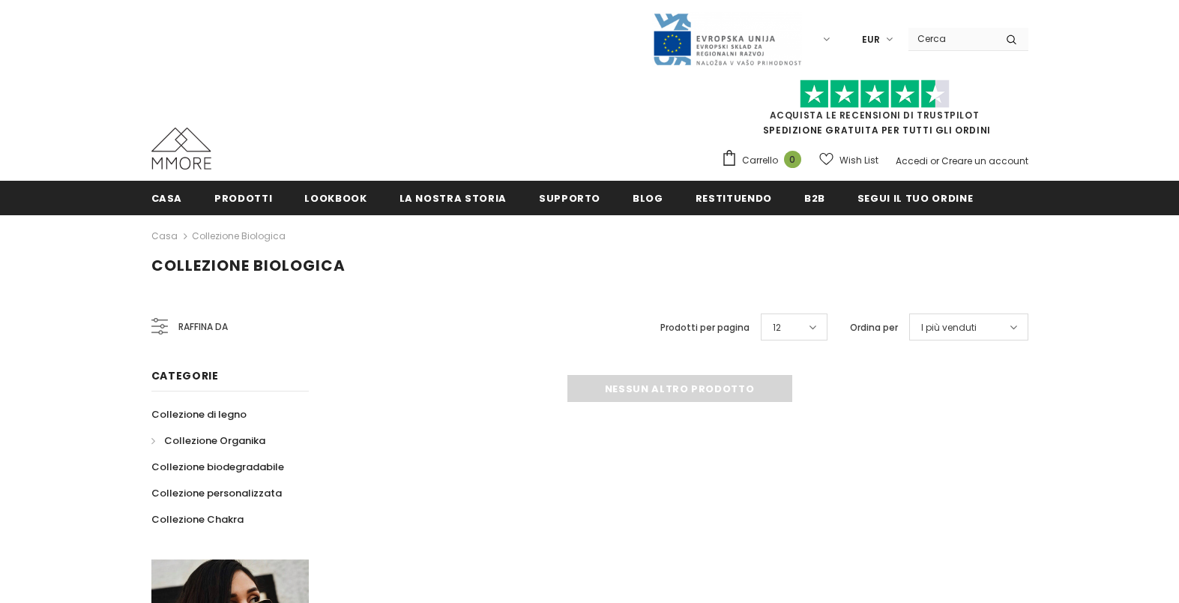  What do you see at coordinates (734, 197) in the screenshot?
I see `a: Restituendo` at bounding box center [734, 197].